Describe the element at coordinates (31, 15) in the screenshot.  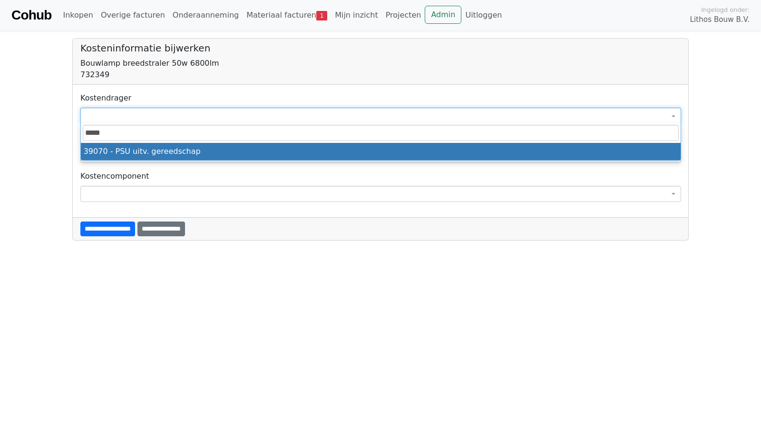
I see `a: Cohub` at that location.